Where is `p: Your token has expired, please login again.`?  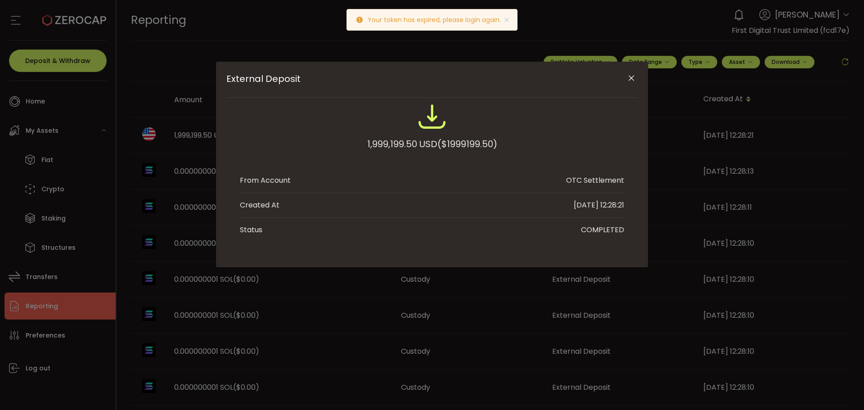
p: Your token has expired, please login again. is located at coordinates (438, 20).